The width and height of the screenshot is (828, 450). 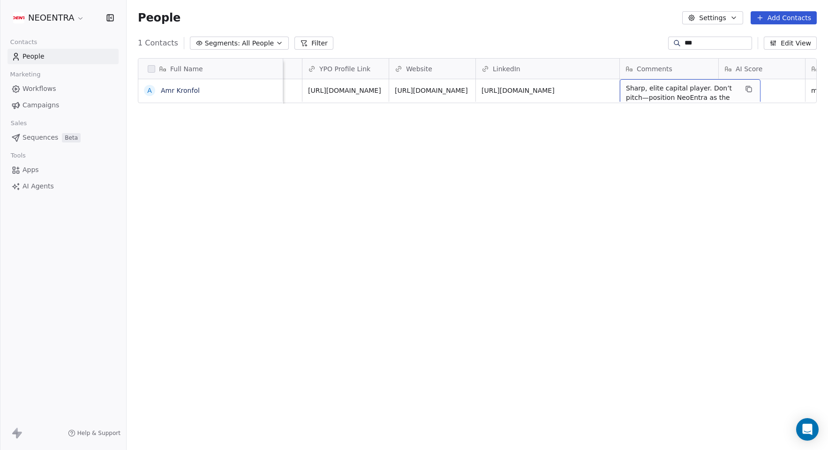 What do you see at coordinates (749, 69) in the screenshot?
I see `span: AI Score` at bounding box center [749, 69].